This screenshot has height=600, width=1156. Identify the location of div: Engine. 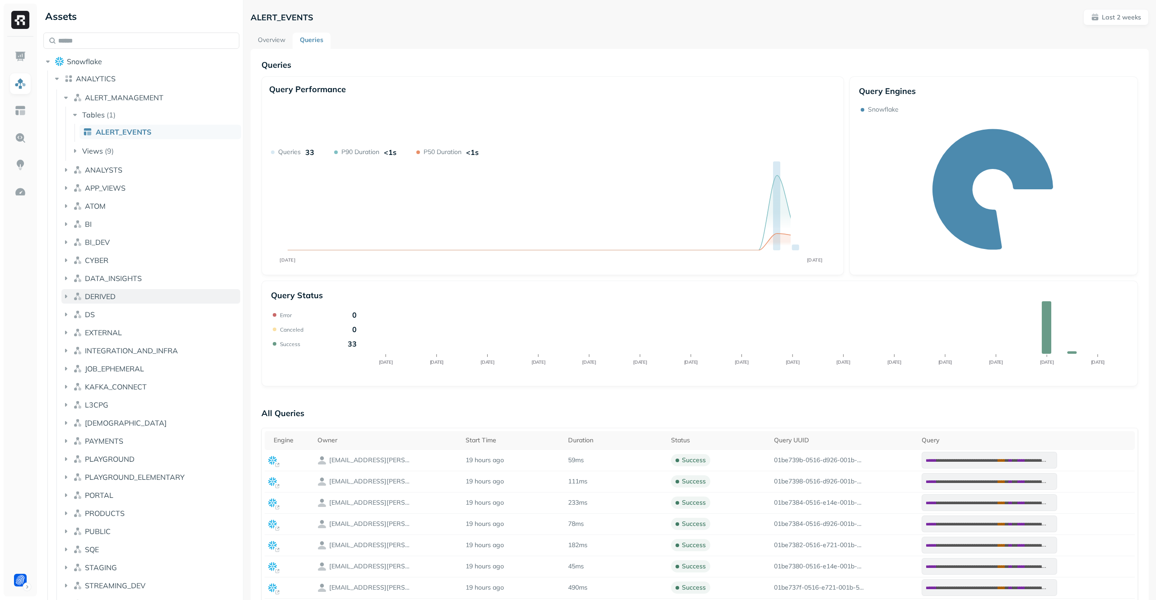
(292, 440).